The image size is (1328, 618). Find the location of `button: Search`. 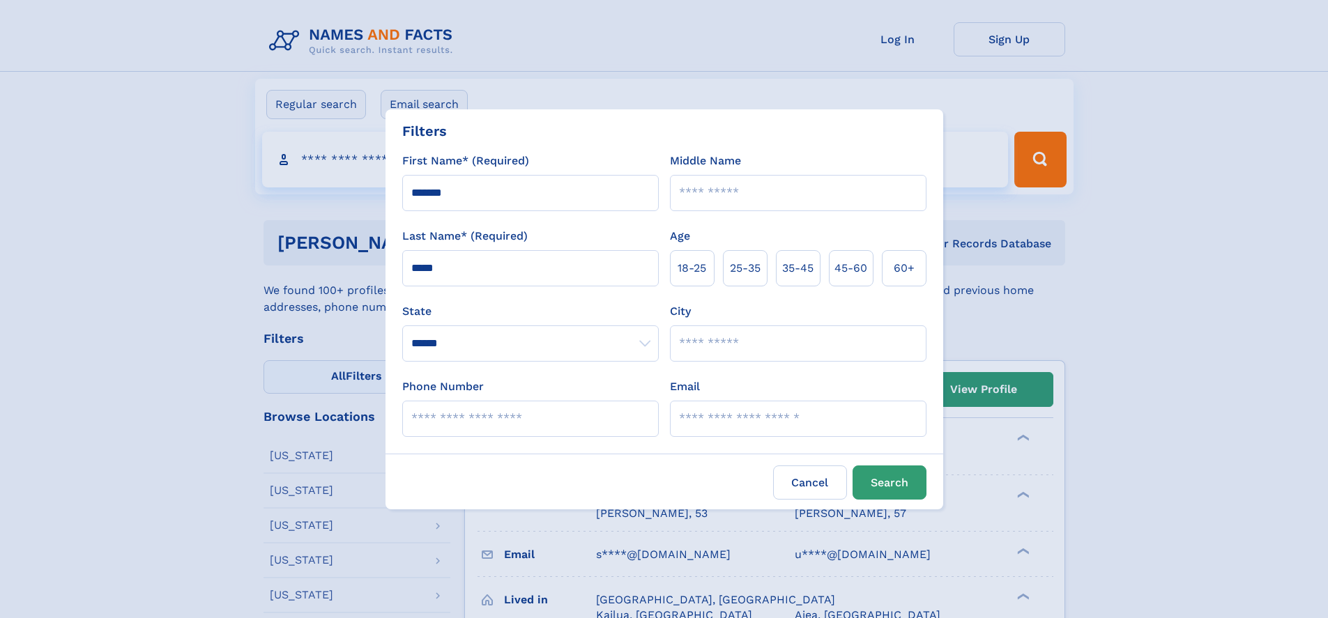

button: Search is located at coordinates (889, 482).